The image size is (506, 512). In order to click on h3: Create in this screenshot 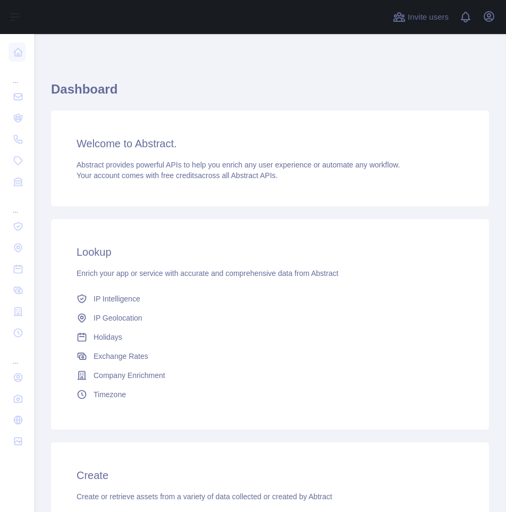, I will do `click(270, 475)`.